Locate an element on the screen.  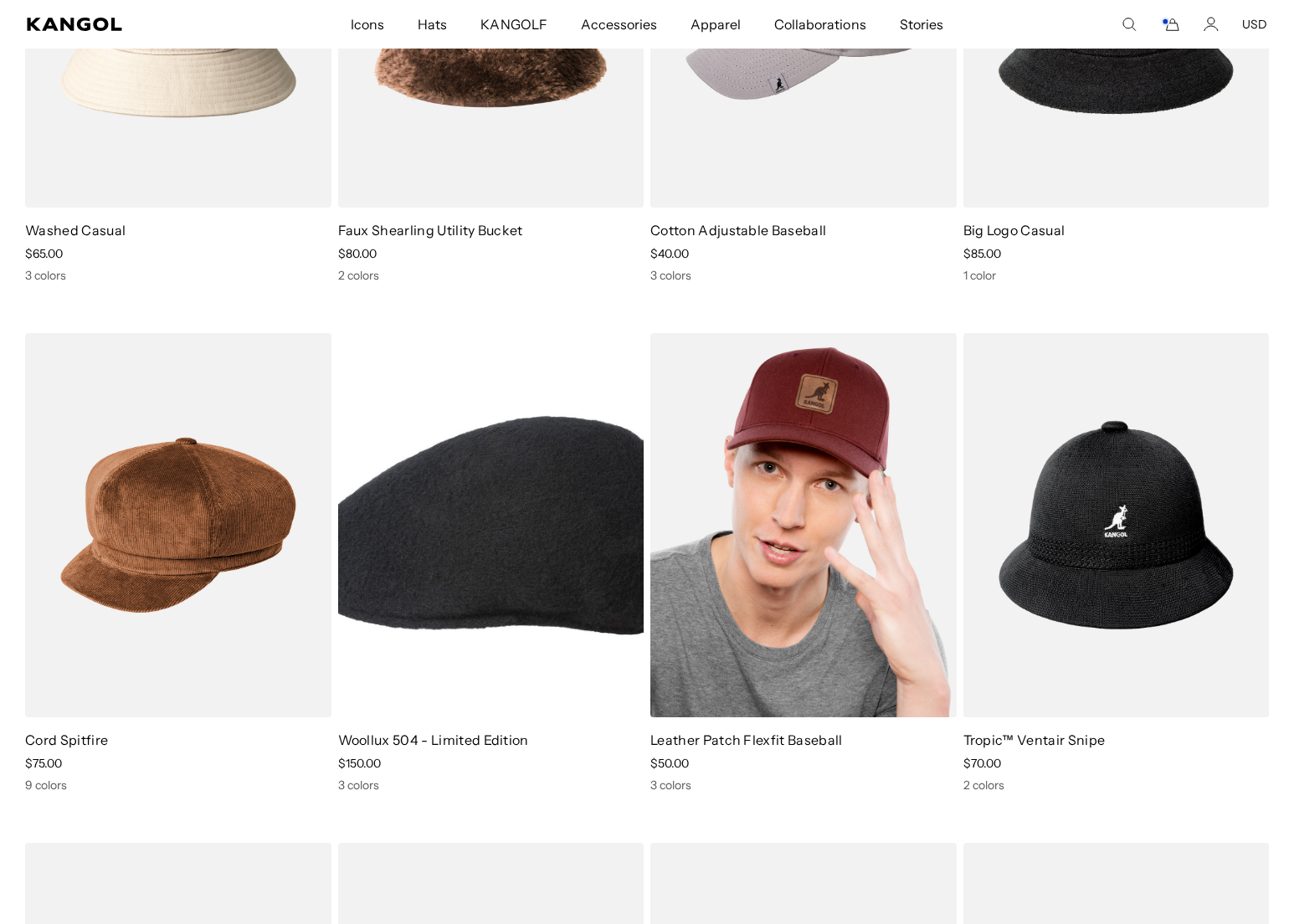
a: Kangol is located at coordinates (129, 25).